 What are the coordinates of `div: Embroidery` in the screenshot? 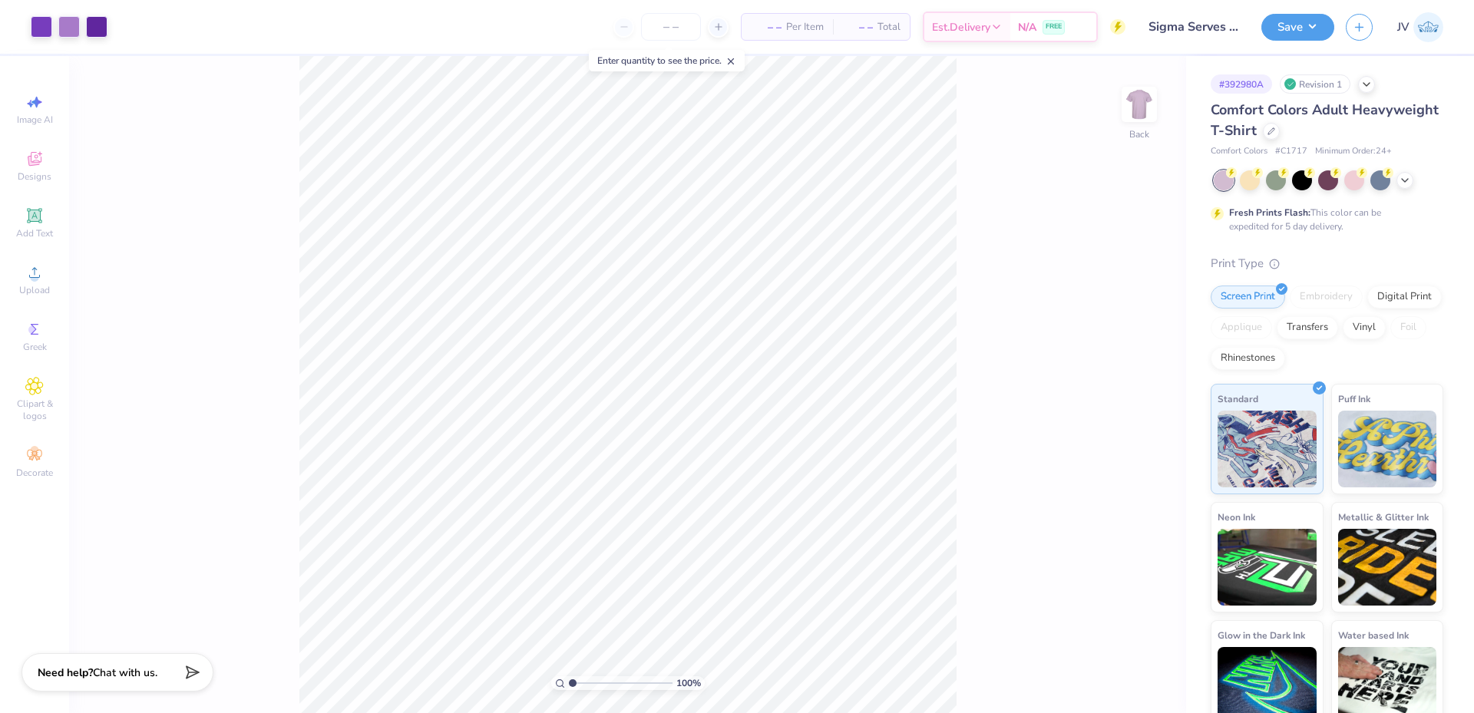 It's located at (1325, 297).